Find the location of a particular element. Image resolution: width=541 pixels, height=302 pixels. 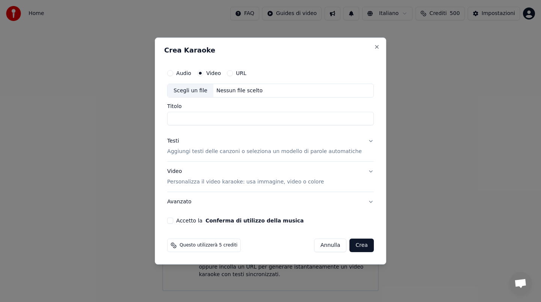

label: Accetto la is located at coordinates (240, 221).